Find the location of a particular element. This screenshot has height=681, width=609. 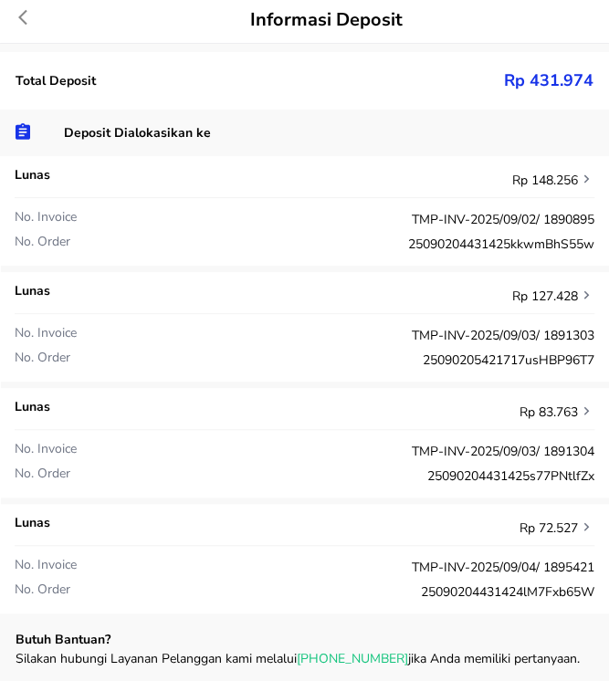

p: TMP-INV-2025/09/04/ 1895421 is located at coordinates (401, 567).